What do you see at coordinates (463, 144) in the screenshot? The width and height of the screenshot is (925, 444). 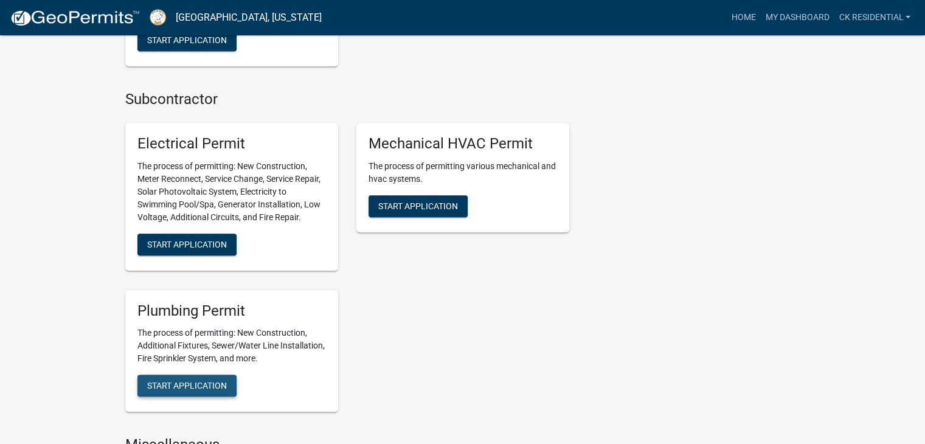 I see `h5: Mechanical HVAC Permit` at bounding box center [463, 144].